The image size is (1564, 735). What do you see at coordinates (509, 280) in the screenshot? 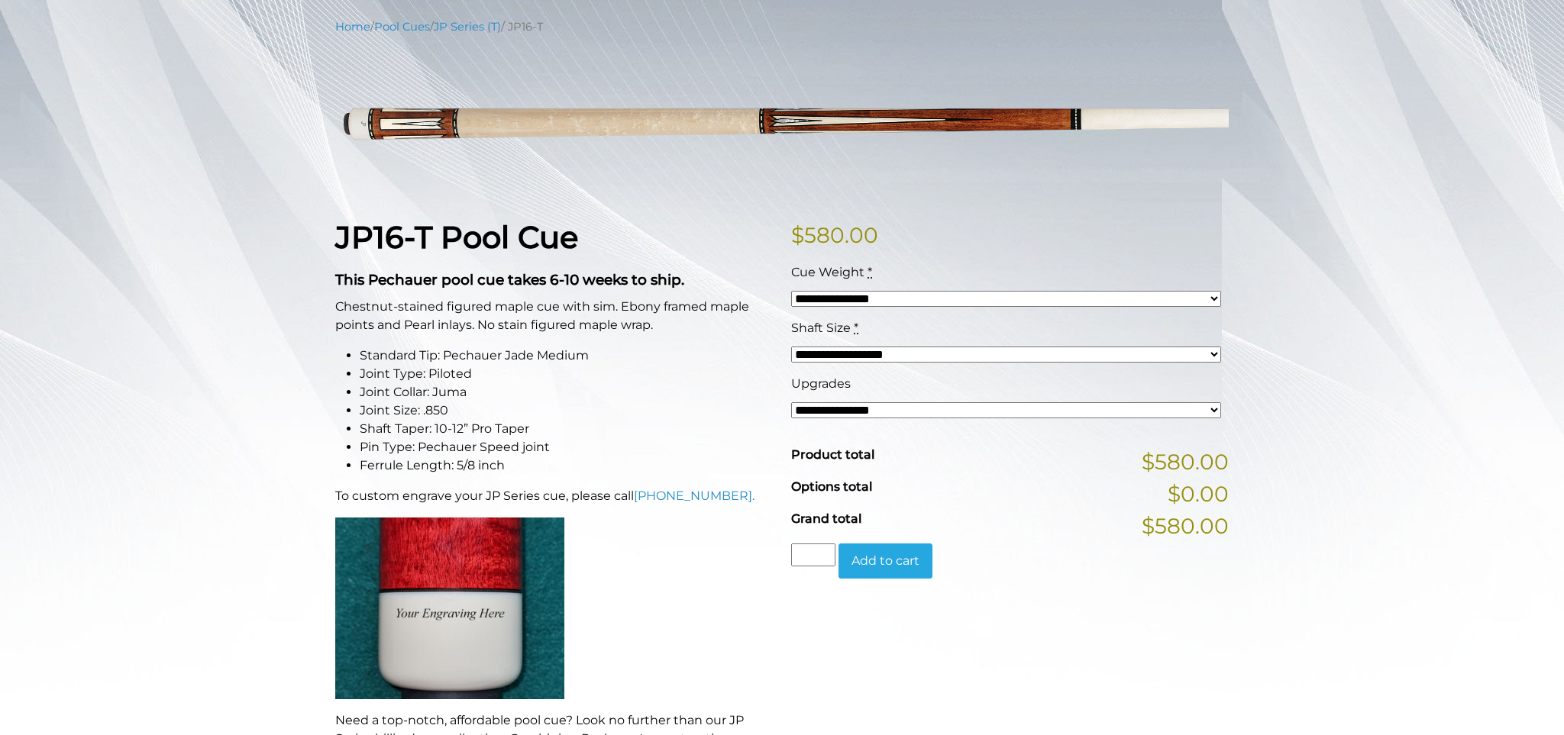
I see `strong: This Pechauer pool cue takes 6-10 weeks to ship.` at bounding box center [509, 280].